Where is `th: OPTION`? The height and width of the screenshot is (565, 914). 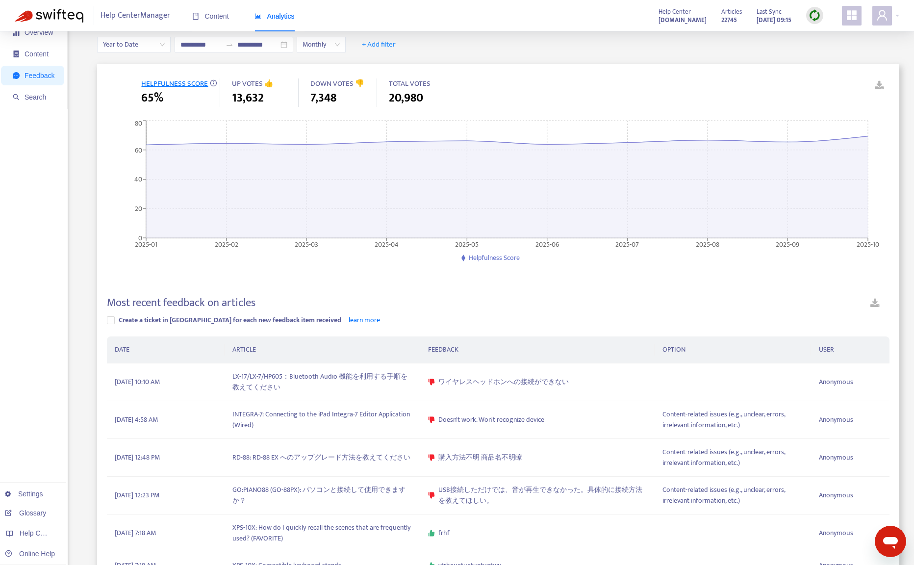 th: OPTION is located at coordinates (732, 350).